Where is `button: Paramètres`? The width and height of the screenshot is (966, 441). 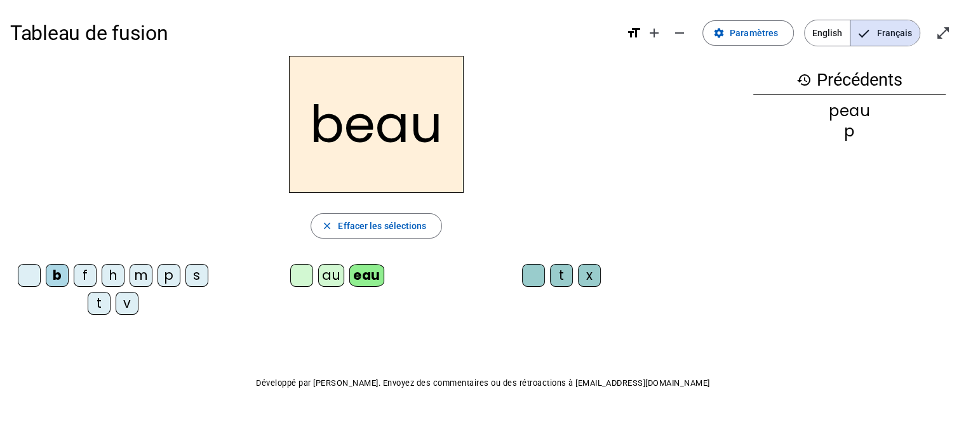
button: Paramètres is located at coordinates (748, 33).